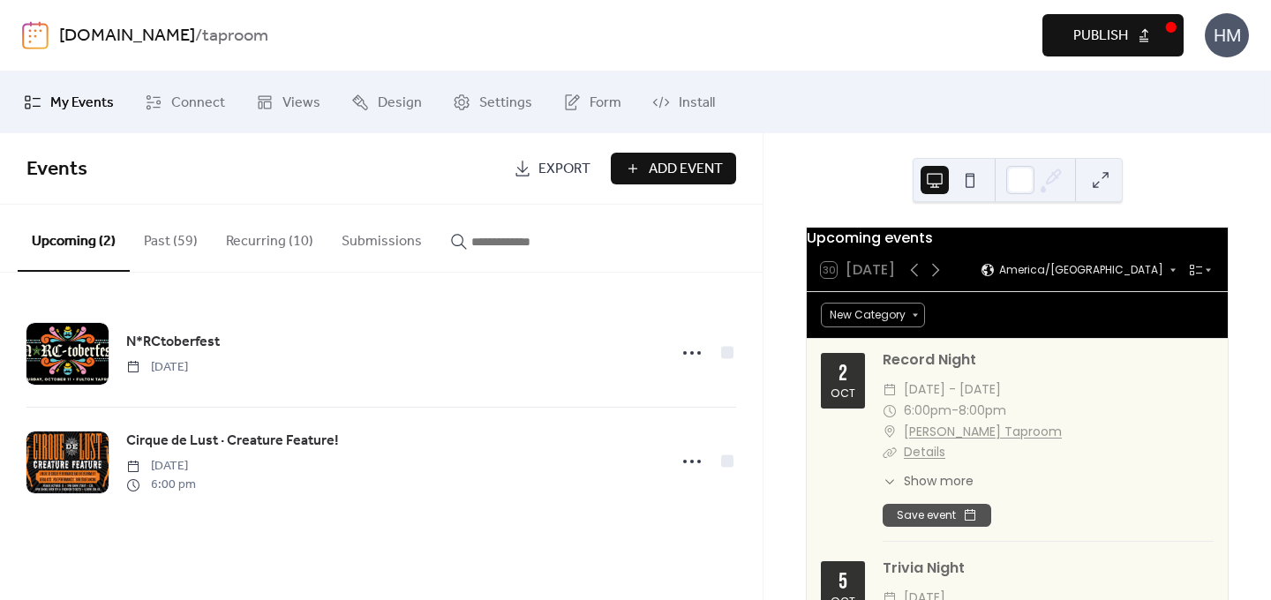 The height and width of the screenshot is (600, 1271). What do you see at coordinates (35, 35) in the screenshot?
I see `img: logo` at bounding box center [35, 35].